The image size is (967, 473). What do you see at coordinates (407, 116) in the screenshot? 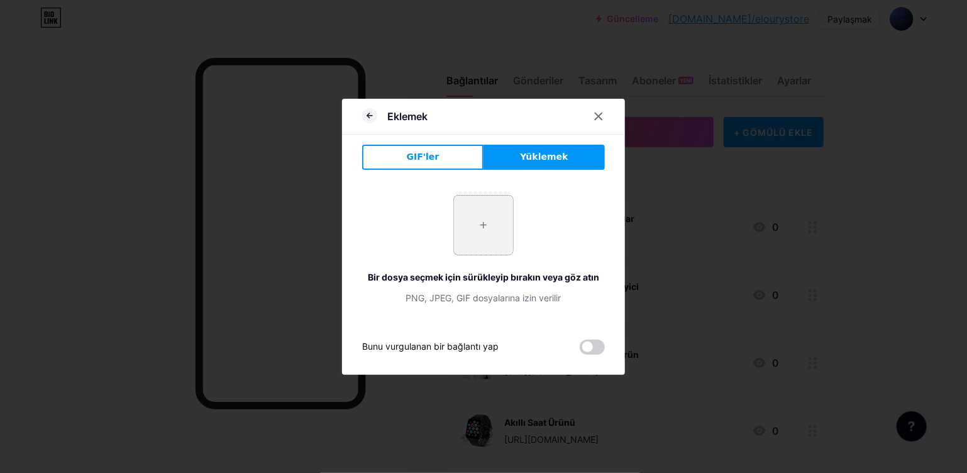
I see `font: Eklemek` at bounding box center [407, 116].